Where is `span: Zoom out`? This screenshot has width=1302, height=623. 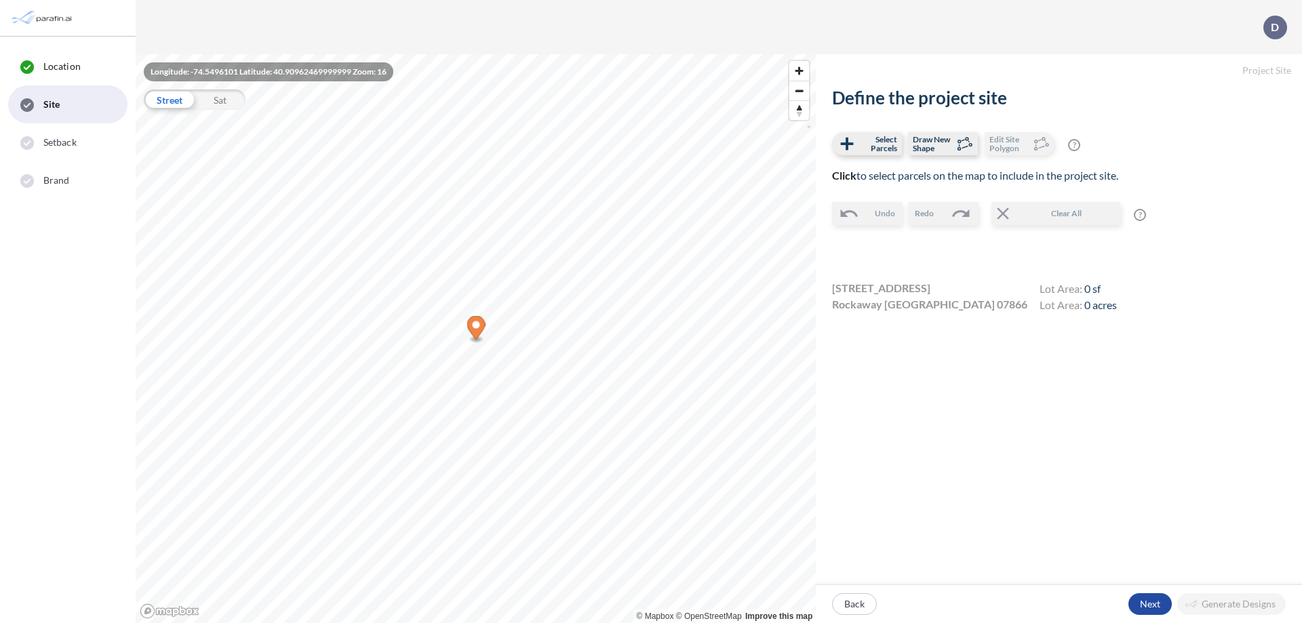 span: Zoom out is located at coordinates (799, 91).